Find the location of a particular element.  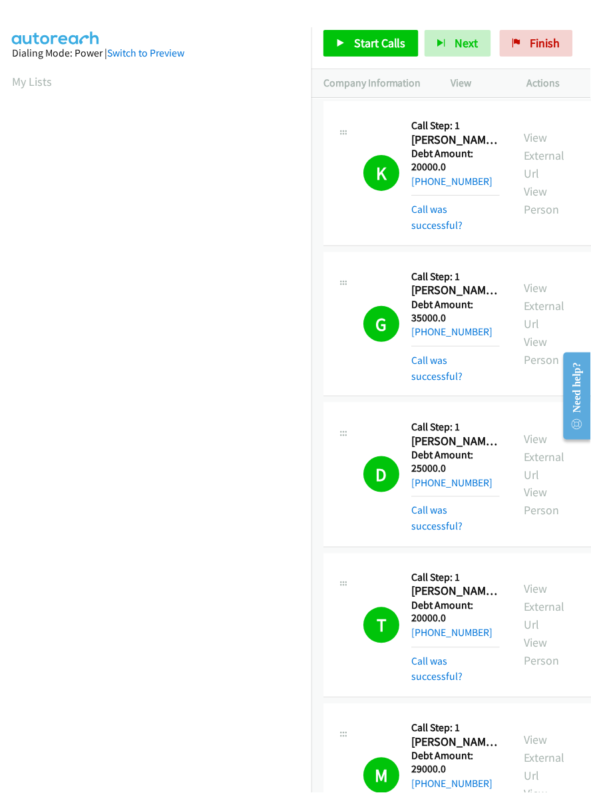

a: Switch to Preview is located at coordinates (146, 53).